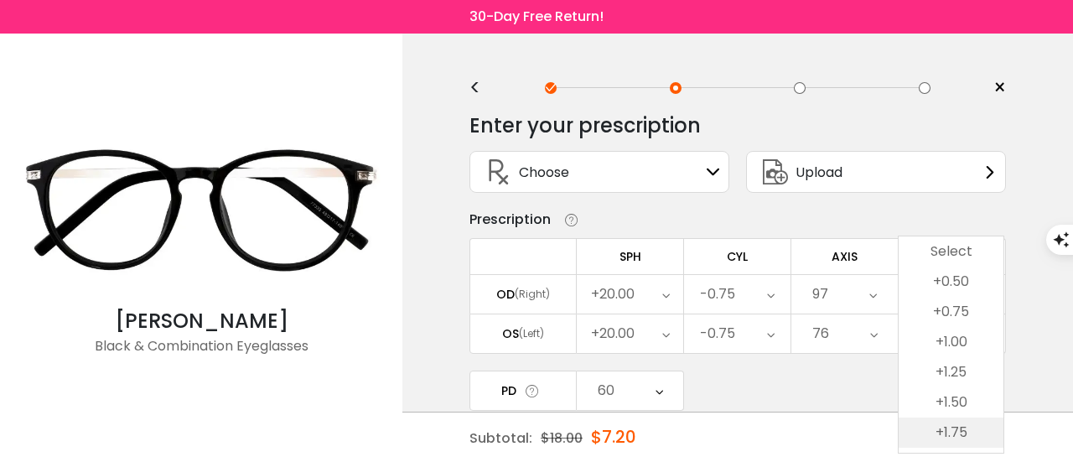  Describe the element at coordinates (523, 391) in the screenshot. I see `td: PD` at that location.